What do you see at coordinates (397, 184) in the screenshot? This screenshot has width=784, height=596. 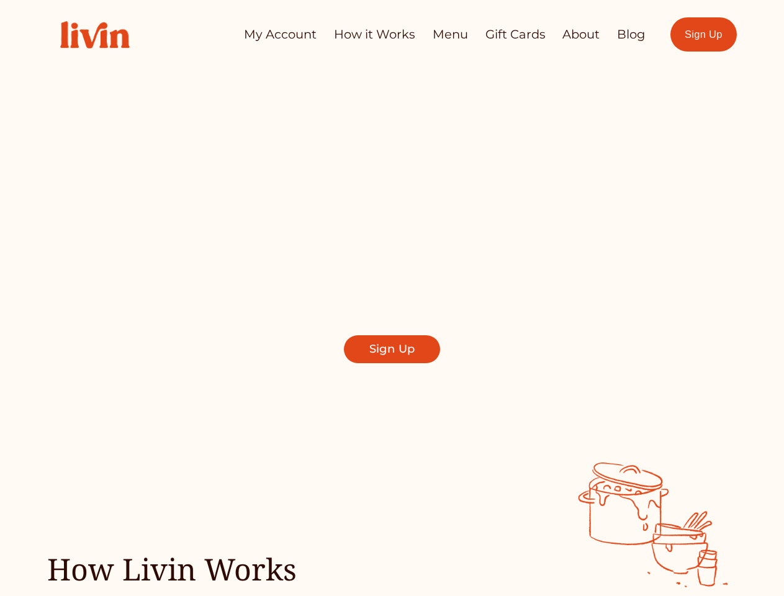 I see `span: Let us Take Dinner off Your Plate` at bounding box center [397, 184].